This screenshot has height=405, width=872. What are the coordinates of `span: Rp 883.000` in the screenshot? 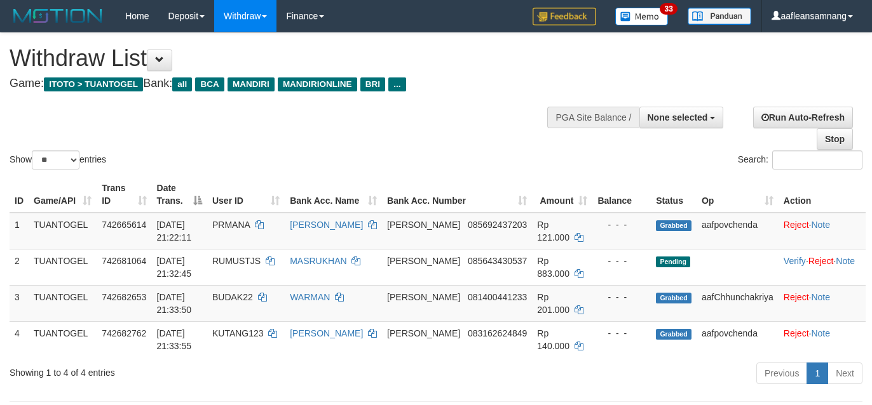 It's located at (553, 268).